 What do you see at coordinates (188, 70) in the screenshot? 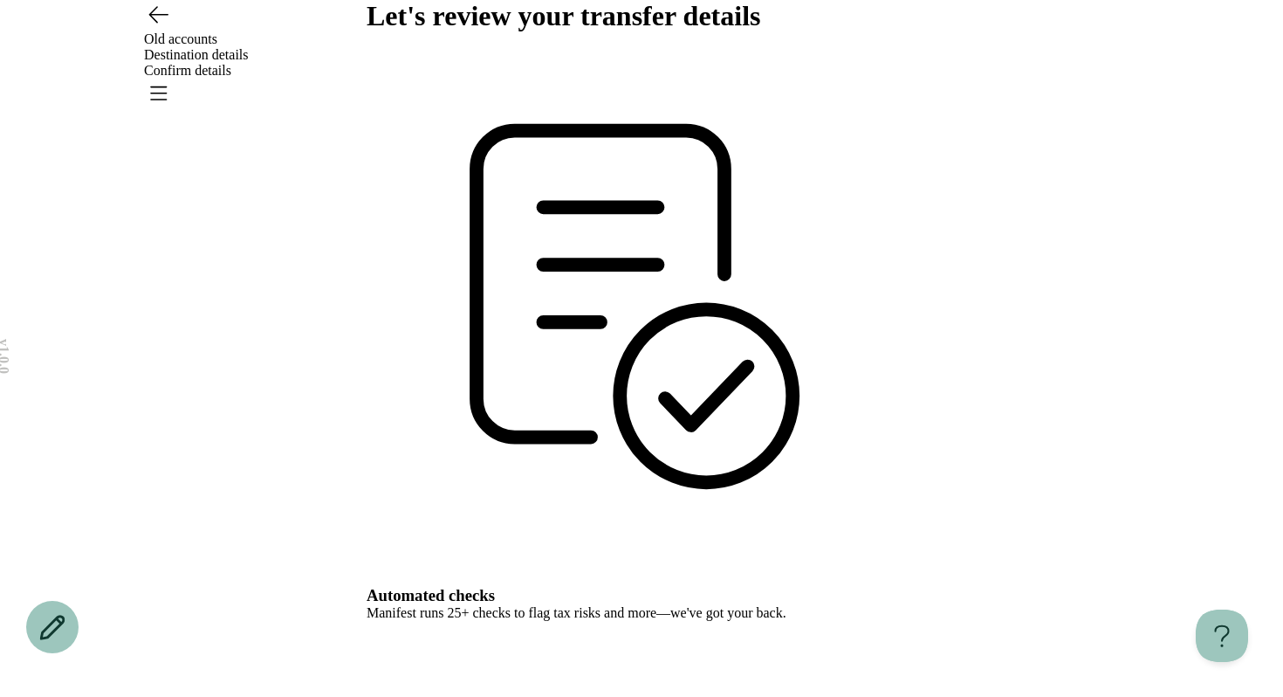
I see `span: Confirm details` at bounding box center [188, 70].